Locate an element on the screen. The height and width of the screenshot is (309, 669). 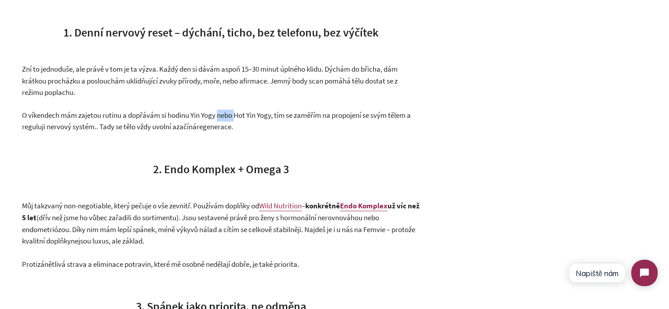
span: (dřív než jsme ho vůbec zařadili do sortimentu). Jsou sestavené právě pro ženy s hormonální nerov... is located at coordinates (219, 229).